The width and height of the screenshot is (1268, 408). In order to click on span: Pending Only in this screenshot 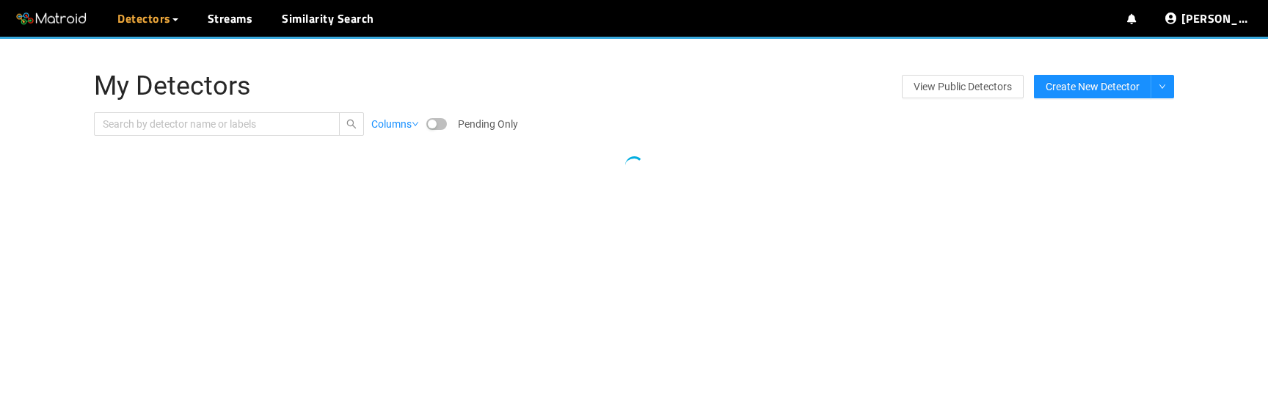, I will do `click(488, 124)`.